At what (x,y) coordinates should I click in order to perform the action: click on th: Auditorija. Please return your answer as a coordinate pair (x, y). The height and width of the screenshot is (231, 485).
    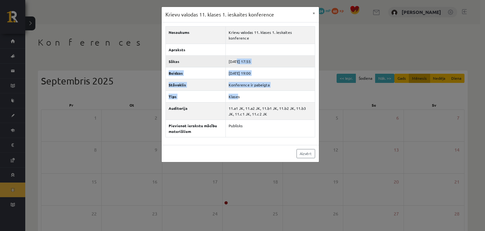
    Looking at the image, I should click on (195, 111).